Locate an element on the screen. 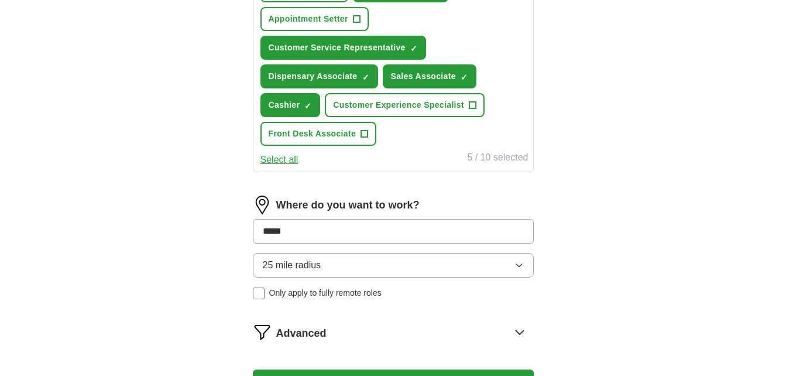 This screenshot has height=376, width=786. div: 5 / 10 selected is located at coordinates (497, 159).